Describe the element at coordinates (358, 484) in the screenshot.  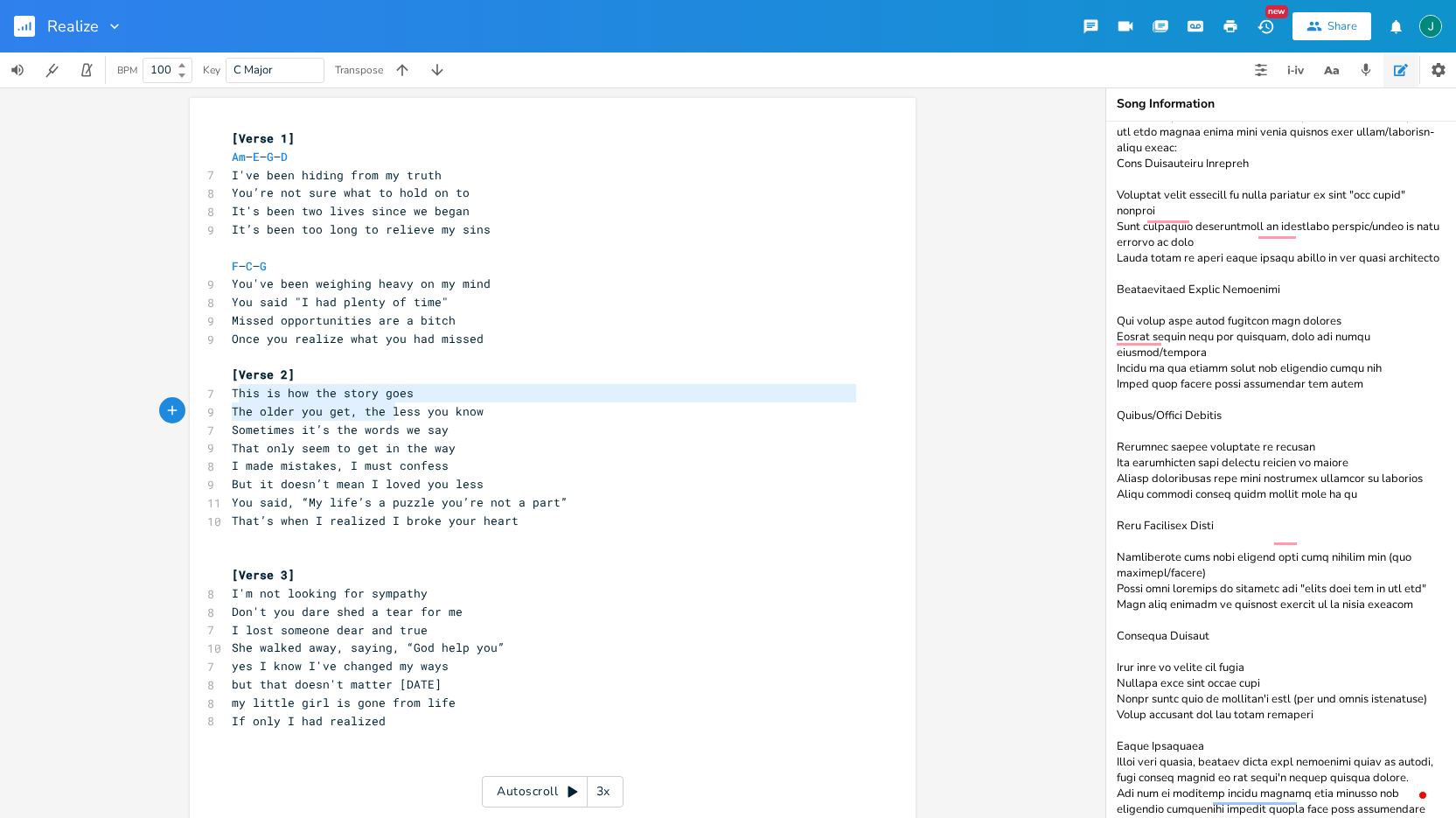
I see `span: But it doesn’t mean I loved you less` at that location.